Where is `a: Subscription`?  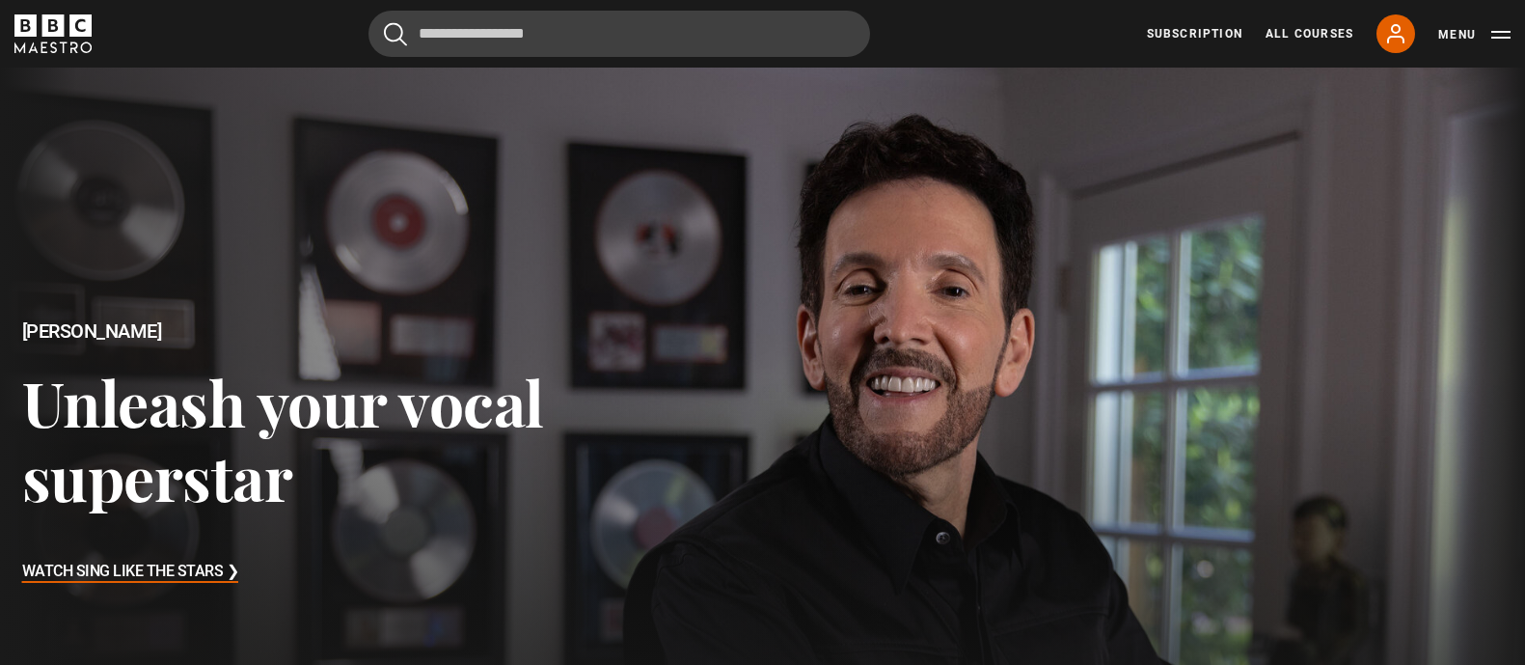 a: Subscription is located at coordinates (1194, 34).